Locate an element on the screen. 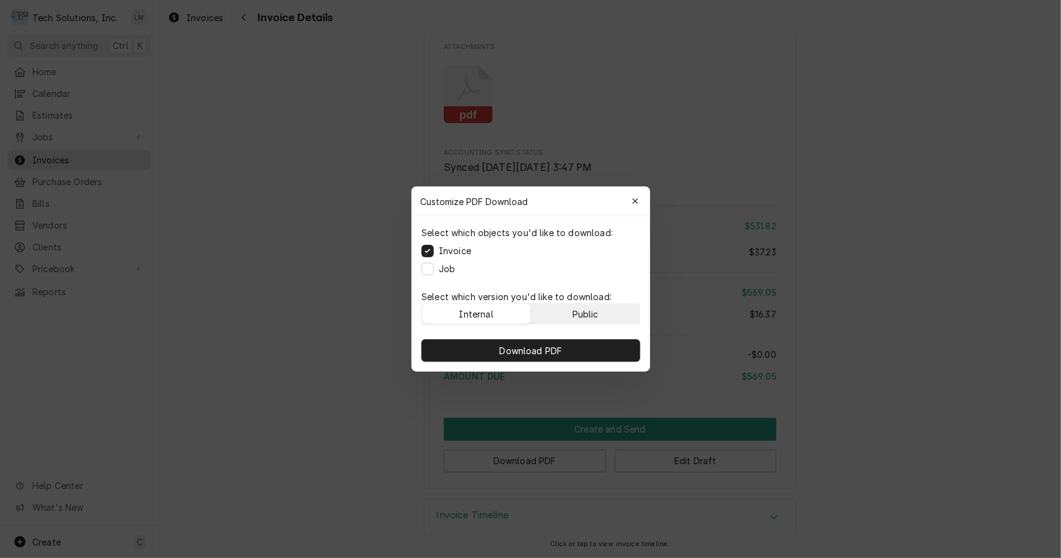 Image resolution: width=1061 pixels, height=558 pixels. div: Internal is located at coordinates (475, 314).